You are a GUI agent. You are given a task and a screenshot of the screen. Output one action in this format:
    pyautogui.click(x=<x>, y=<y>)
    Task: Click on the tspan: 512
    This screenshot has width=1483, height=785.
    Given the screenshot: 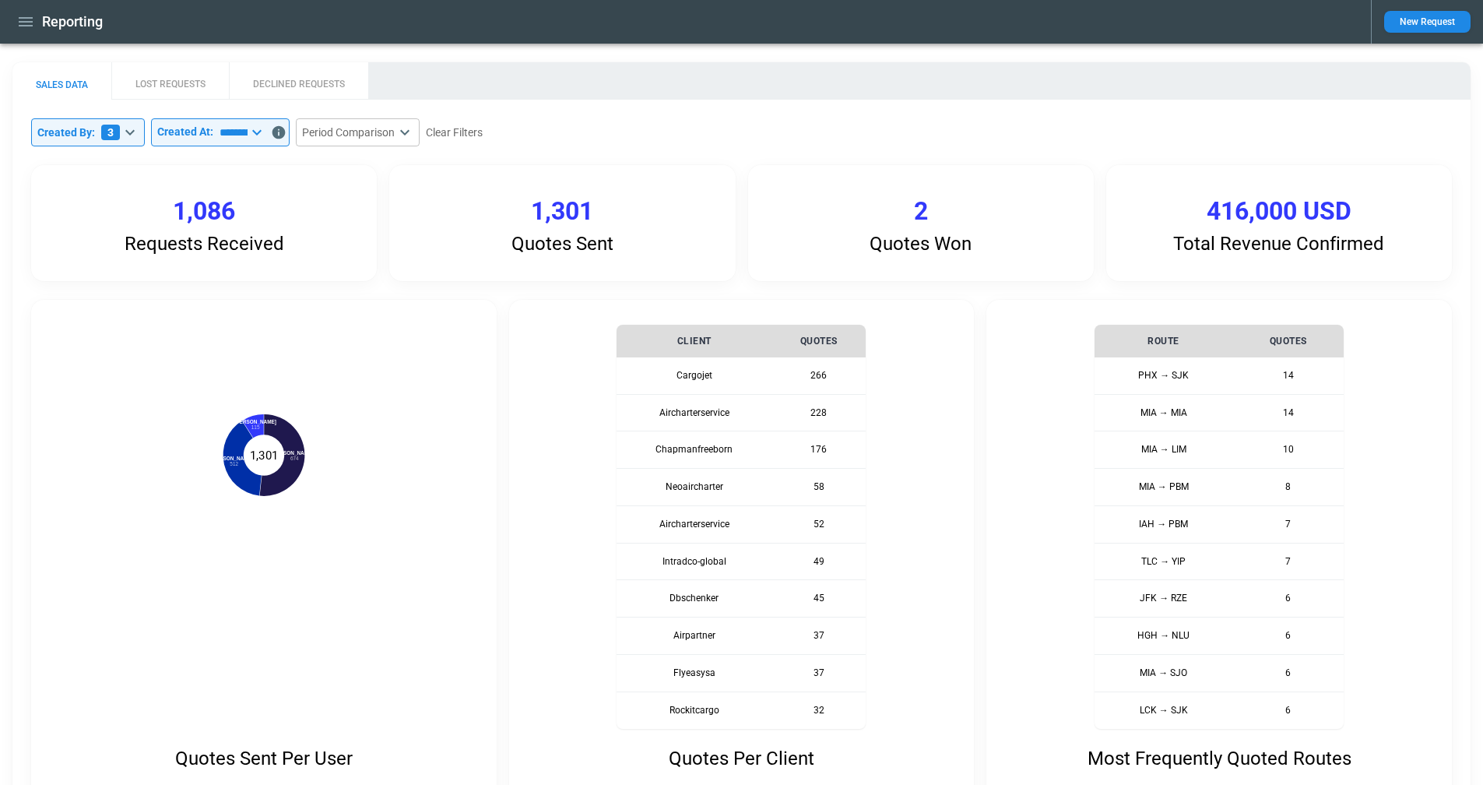 What is the action you would take?
    pyautogui.click(x=234, y=463)
    